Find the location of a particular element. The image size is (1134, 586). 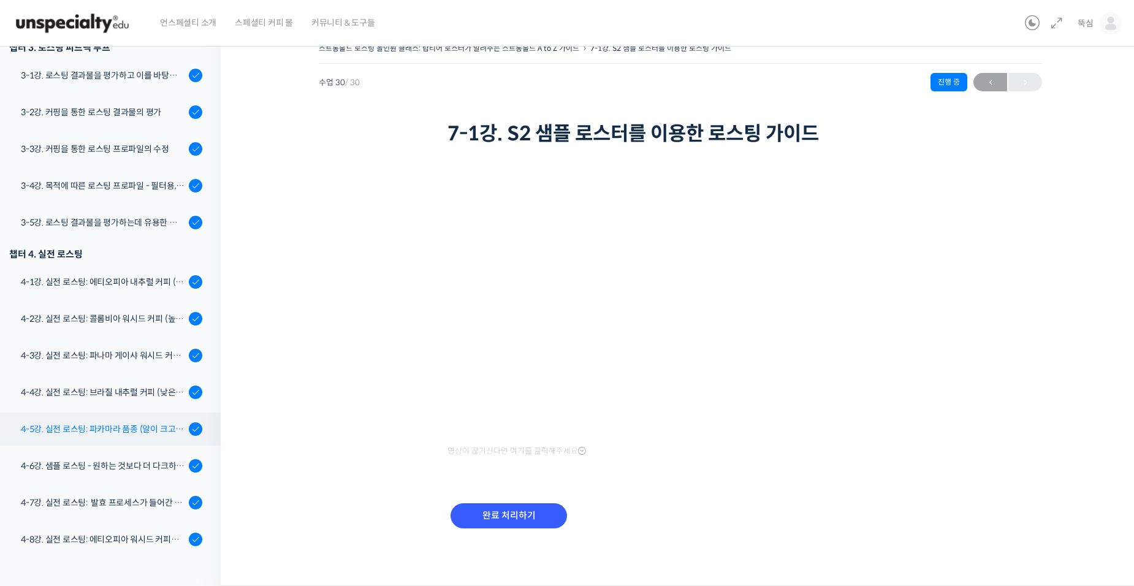

div: 4-2강. 실전 로스팅: 콜롬비아 워시드 커피 (높은 밀도와 수분율 때문에 1차 크랙에서 많은 수분을 방출하는 경우) is located at coordinates (103, 319).